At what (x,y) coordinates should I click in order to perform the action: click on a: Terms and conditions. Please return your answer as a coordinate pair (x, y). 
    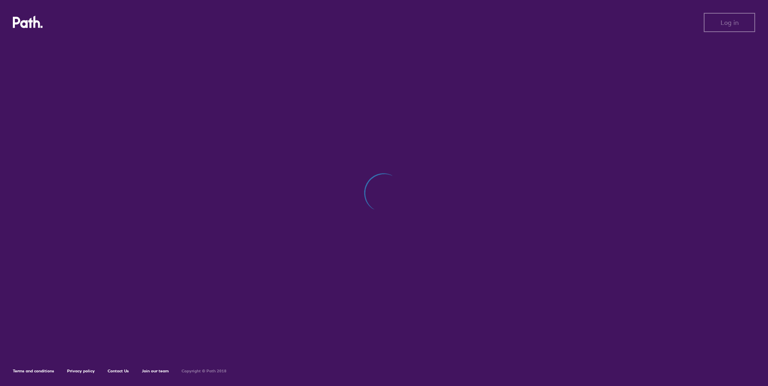
    Looking at the image, I should click on (33, 371).